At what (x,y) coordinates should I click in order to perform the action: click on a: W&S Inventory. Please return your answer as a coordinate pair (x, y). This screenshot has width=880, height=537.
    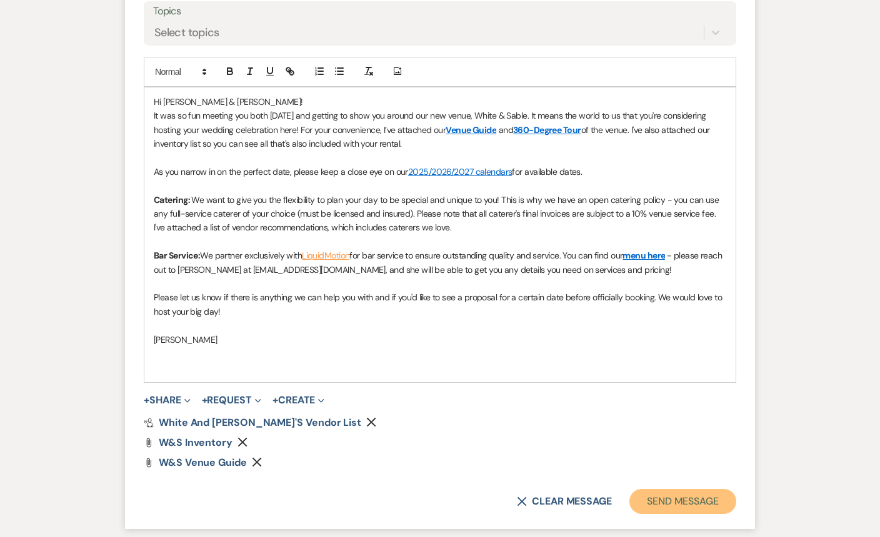
    Looking at the image, I should click on (196, 443).